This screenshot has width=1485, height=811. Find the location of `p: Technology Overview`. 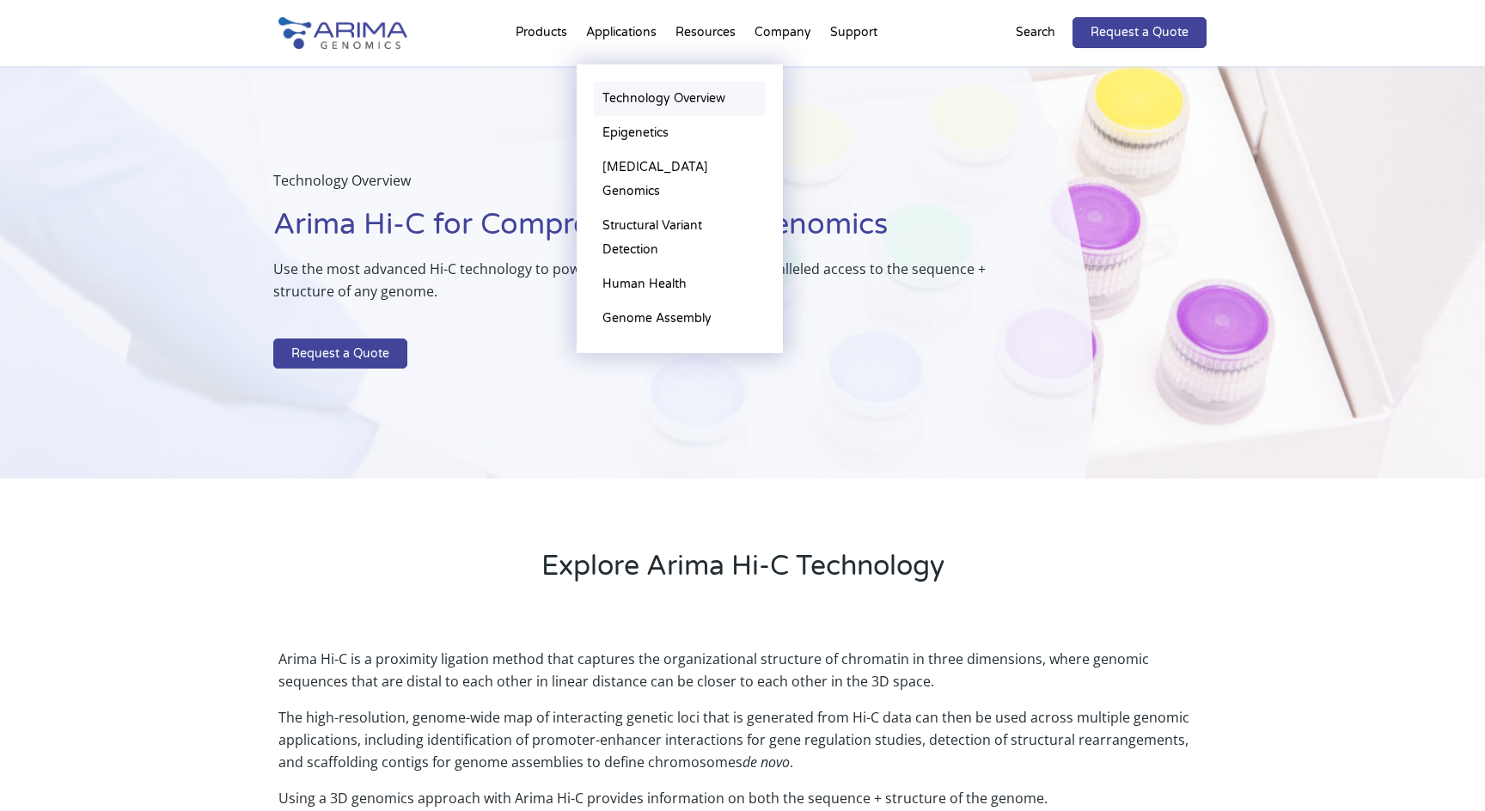

p: Technology Overview is located at coordinates (640, 187).